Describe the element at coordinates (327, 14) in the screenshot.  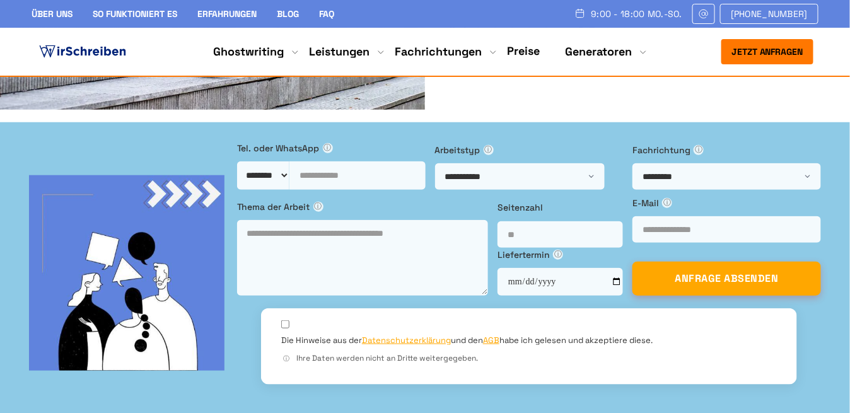
I see `a: FAQ` at that location.